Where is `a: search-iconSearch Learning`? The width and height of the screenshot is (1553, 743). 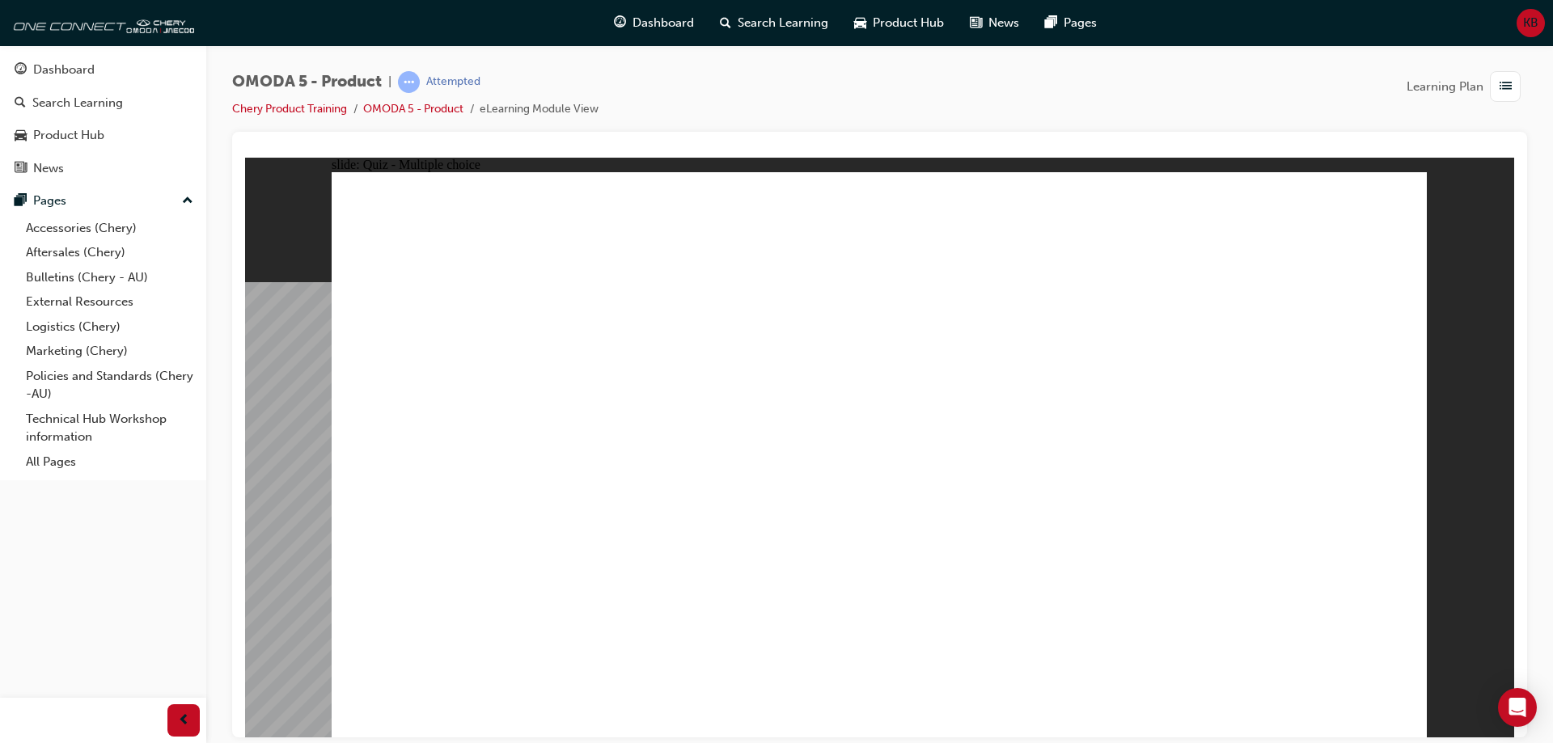
a: search-iconSearch Learning is located at coordinates (774, 23).